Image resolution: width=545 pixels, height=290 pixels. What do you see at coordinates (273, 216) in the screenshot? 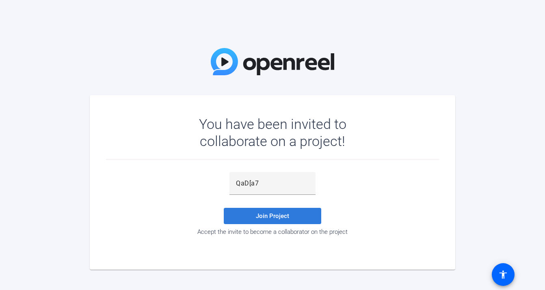
I see `button: Join Project` at bounding box center [273, 216].